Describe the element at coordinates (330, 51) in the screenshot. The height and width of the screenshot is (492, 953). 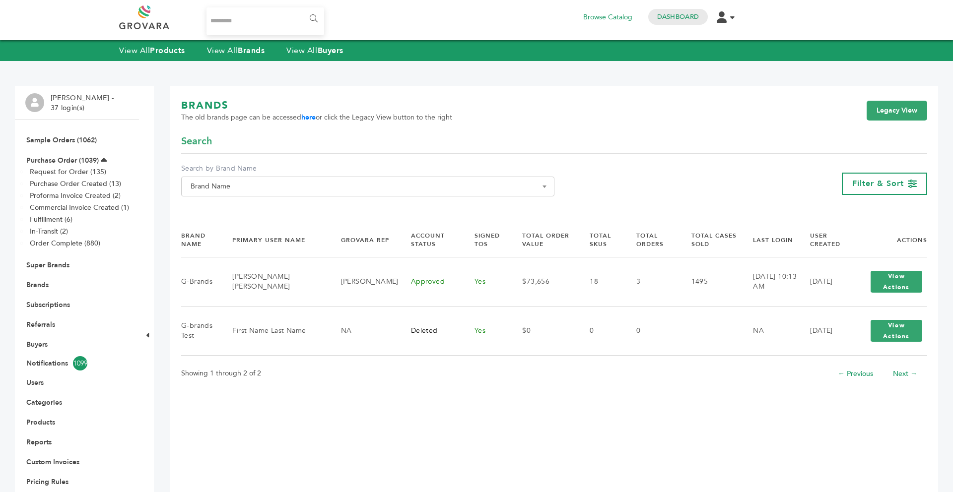
I see `strong: Buyers` at that location.